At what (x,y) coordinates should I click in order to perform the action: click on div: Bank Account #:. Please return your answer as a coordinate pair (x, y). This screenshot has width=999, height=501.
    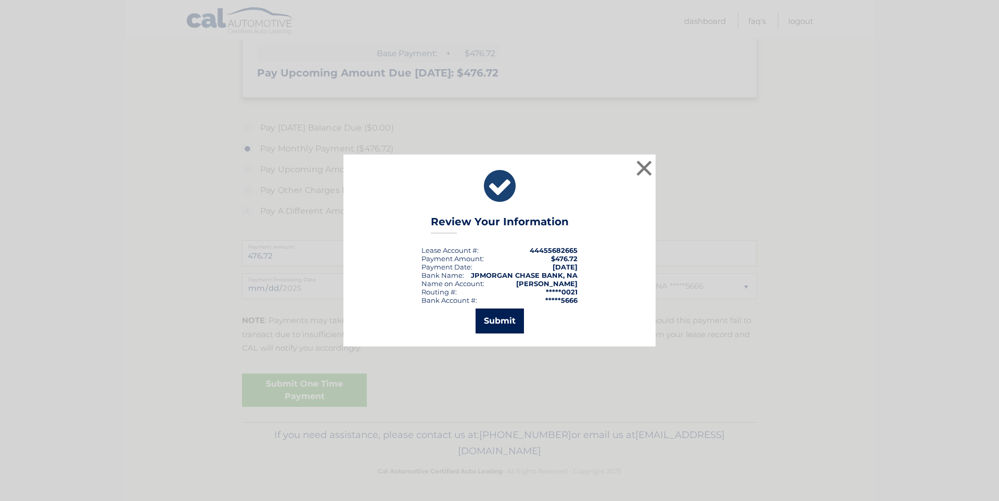
    Looking at the image, I should click on (449, 300).